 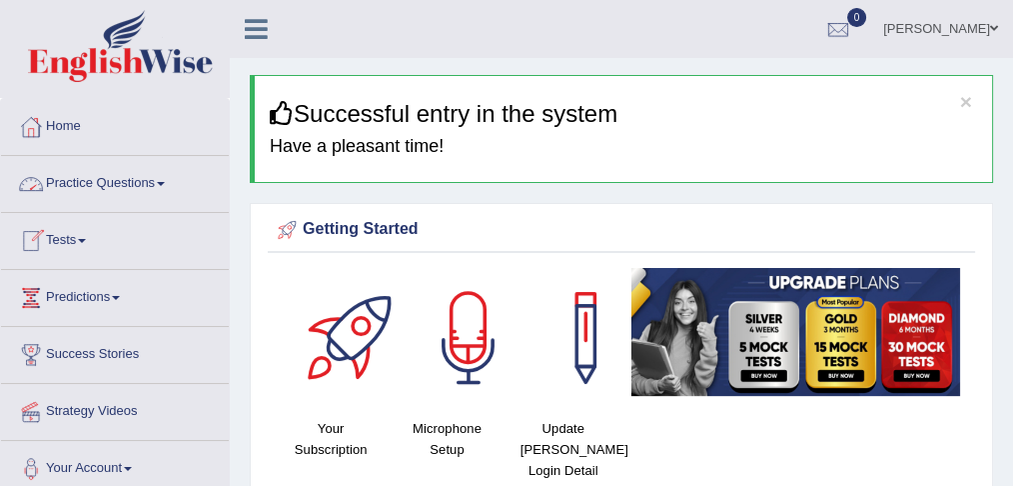 What do you see at coordinates (331, 439) in the screenshot?
I see `h4: Your Subscription` at bounding box center [331, 439].